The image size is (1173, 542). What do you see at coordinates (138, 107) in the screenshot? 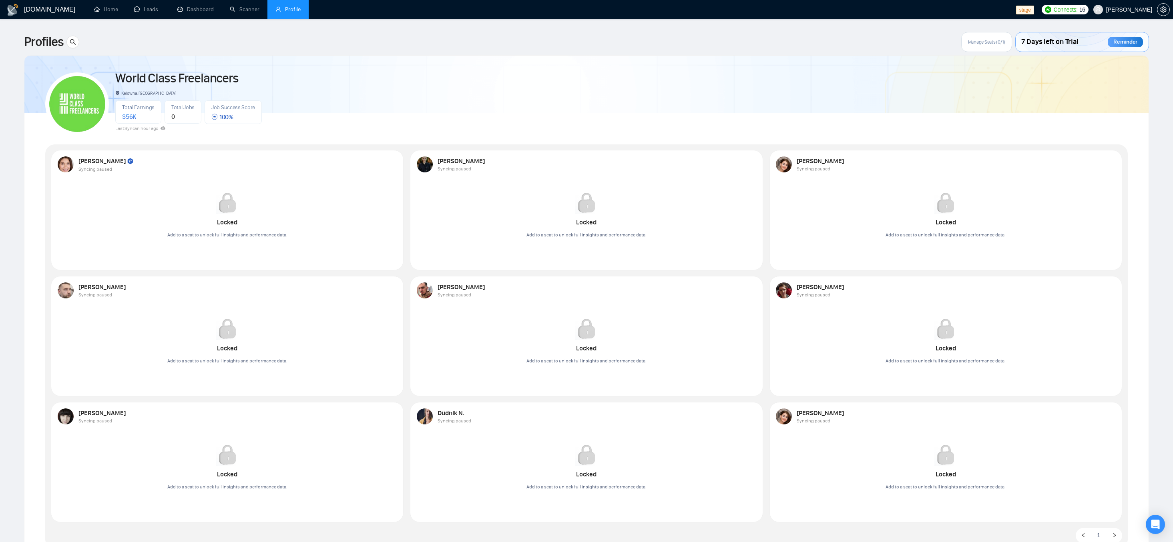
I see `span: Total Earnings` at bounding box center [138, 107].